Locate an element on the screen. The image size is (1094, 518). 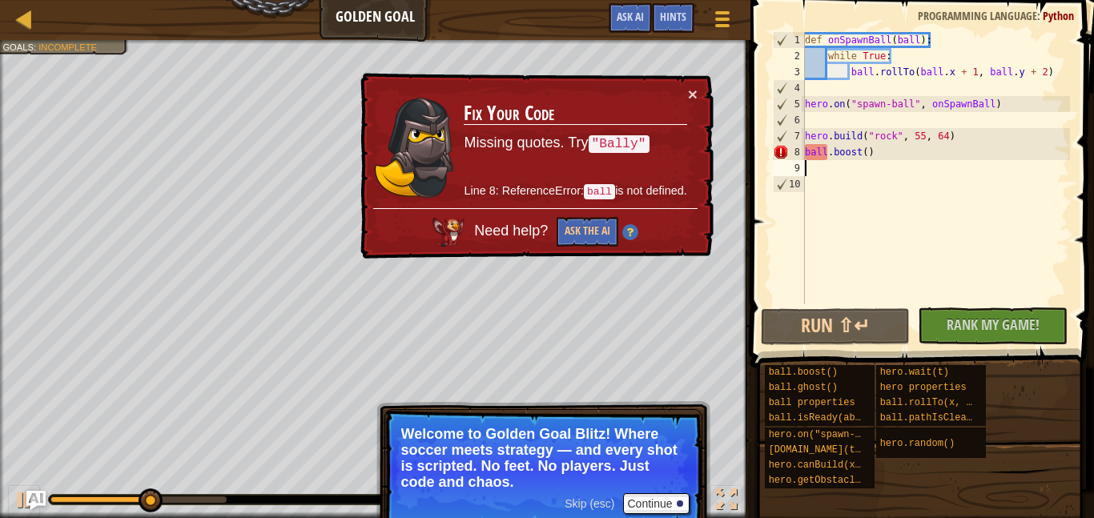
span: ball.ghost() is located at coordinates (803, 388).